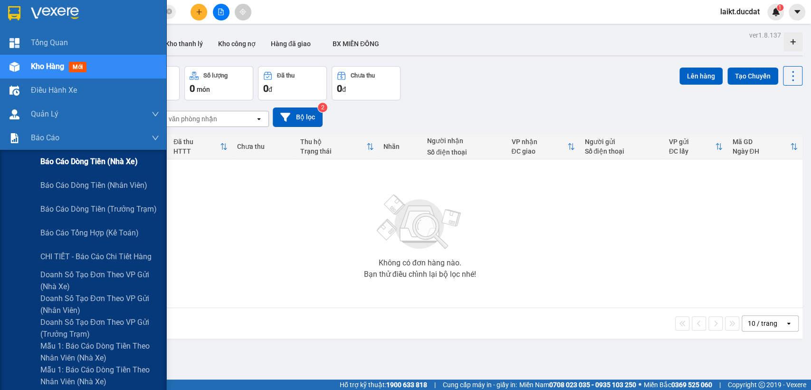  What do you see at coordinates (49, 42) in the screenshot?
I see `span: Tổng Quan` at bounding box center [49, 42].